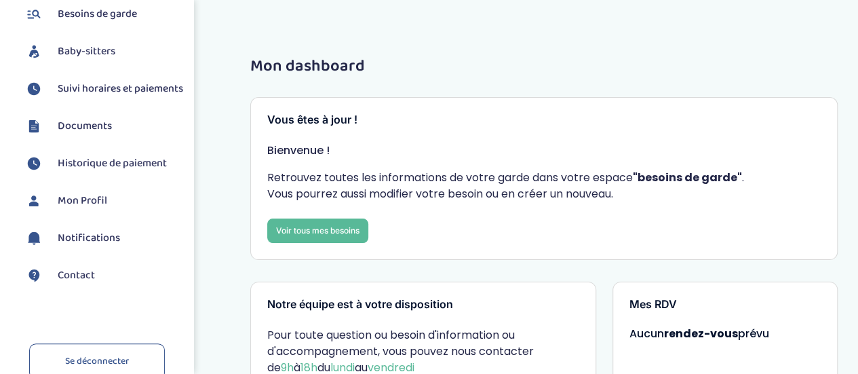 This screenshot has height=374, width=858. Describe the element at coordinates (34, 201) in the screenshot. I see `img: profil.svg` at that location.